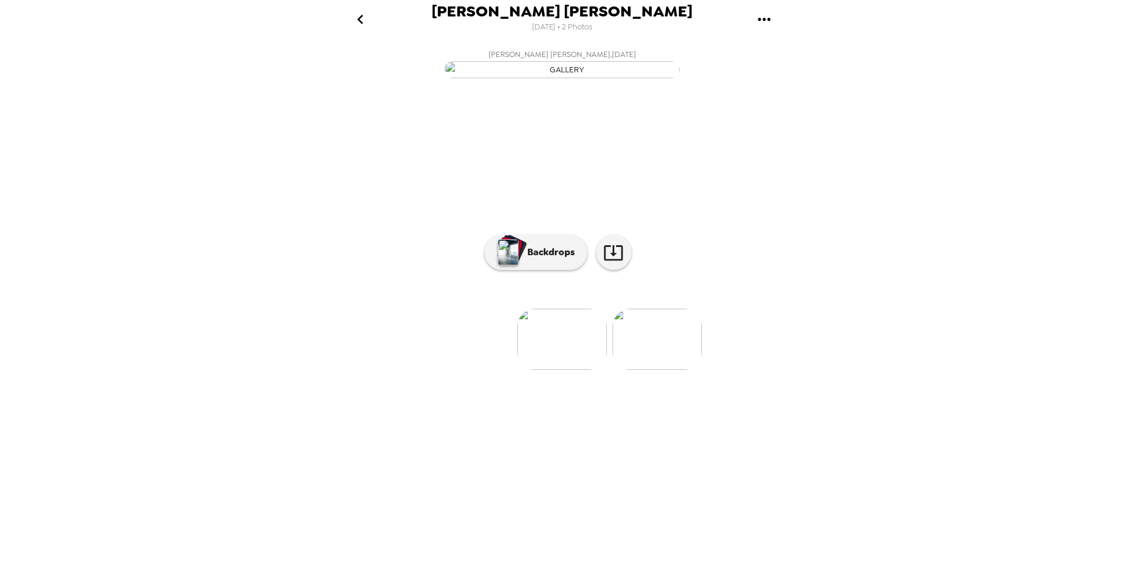  What do you see at coordinates (548, 252) in the screenshot?
I see `p: Backdrops` at bounding box center [548, 252].